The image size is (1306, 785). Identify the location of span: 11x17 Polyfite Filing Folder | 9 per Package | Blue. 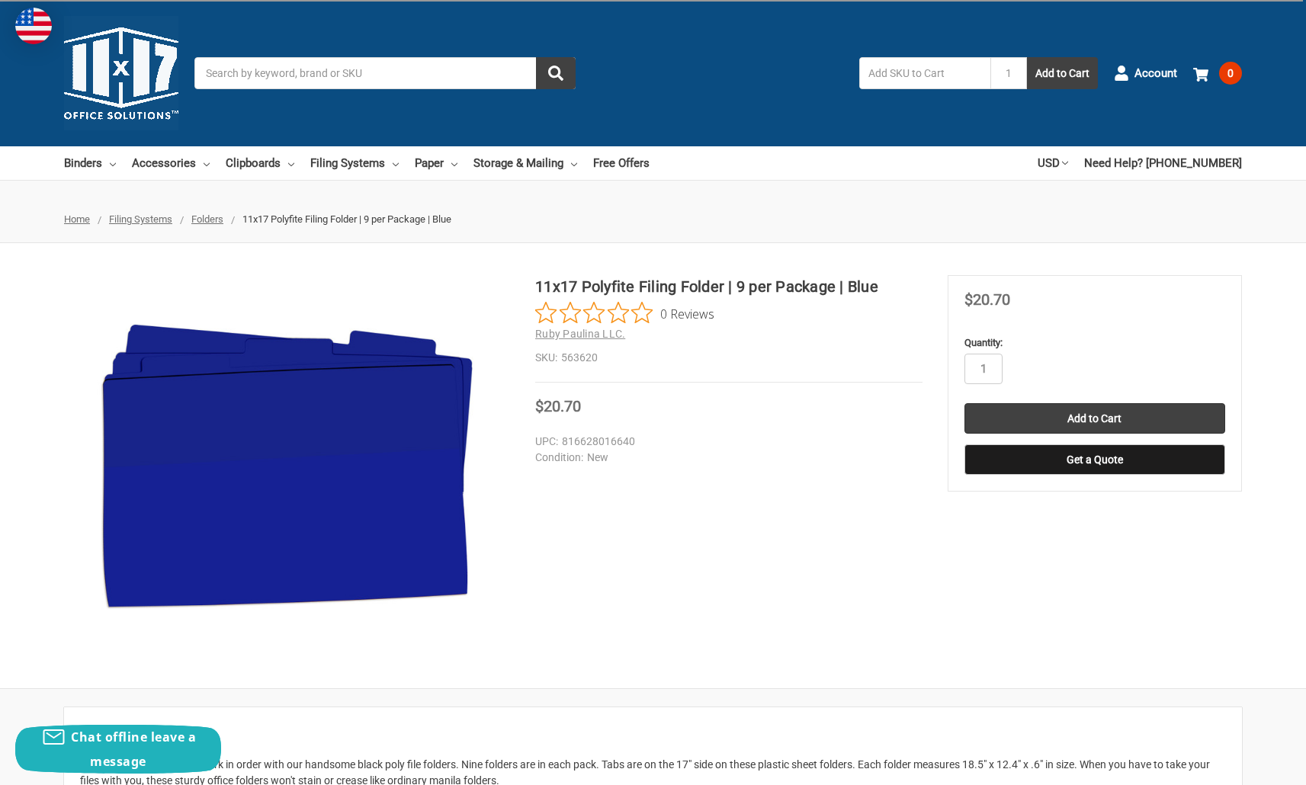
(347, 219).